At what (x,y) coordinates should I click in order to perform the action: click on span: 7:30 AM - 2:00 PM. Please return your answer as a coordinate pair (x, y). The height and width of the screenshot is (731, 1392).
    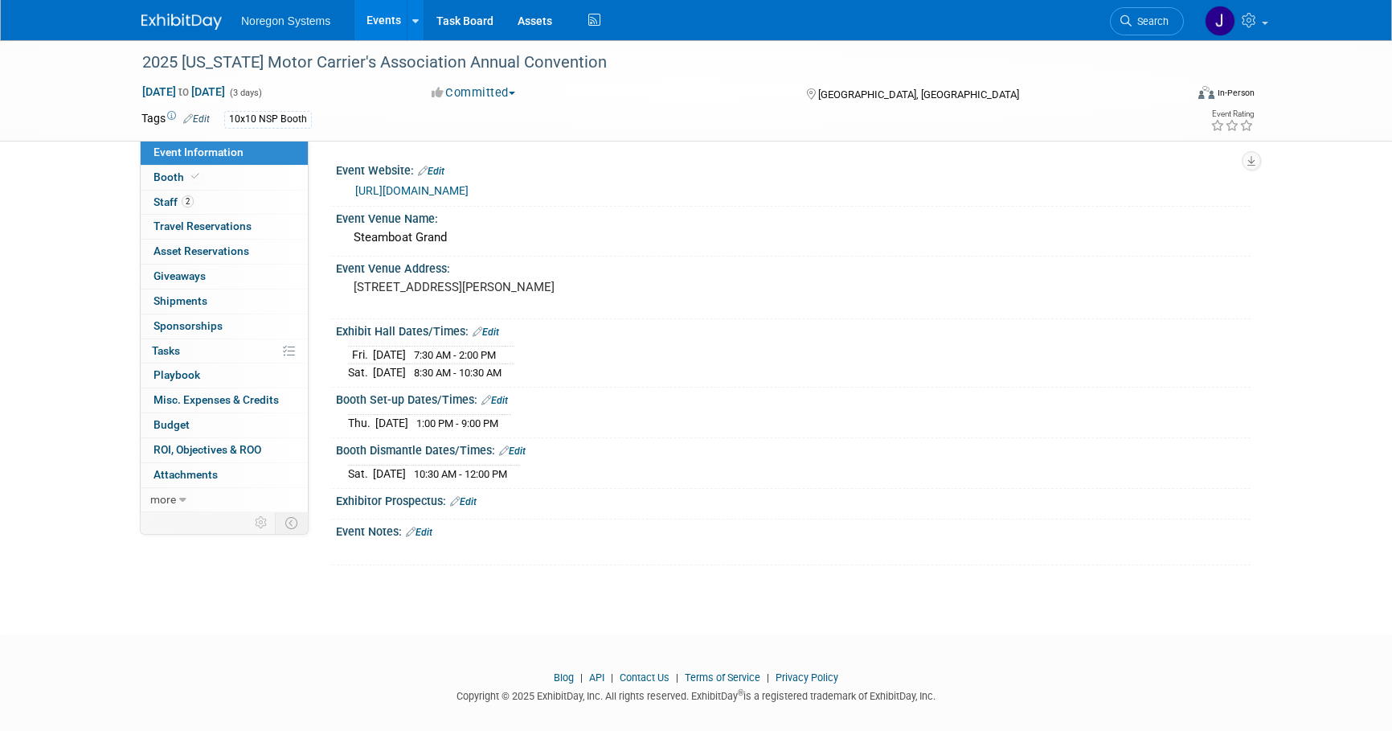
    Looking at the image, I should click on (455, 355).